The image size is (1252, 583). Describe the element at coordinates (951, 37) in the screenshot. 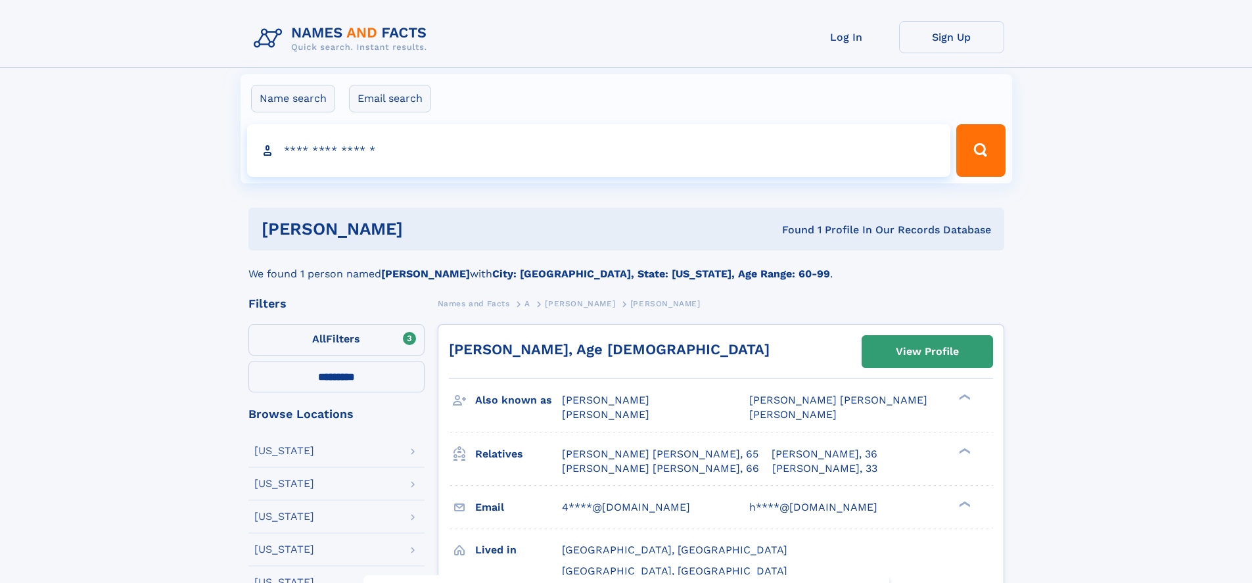

I see `a: Sign Up` at that location.